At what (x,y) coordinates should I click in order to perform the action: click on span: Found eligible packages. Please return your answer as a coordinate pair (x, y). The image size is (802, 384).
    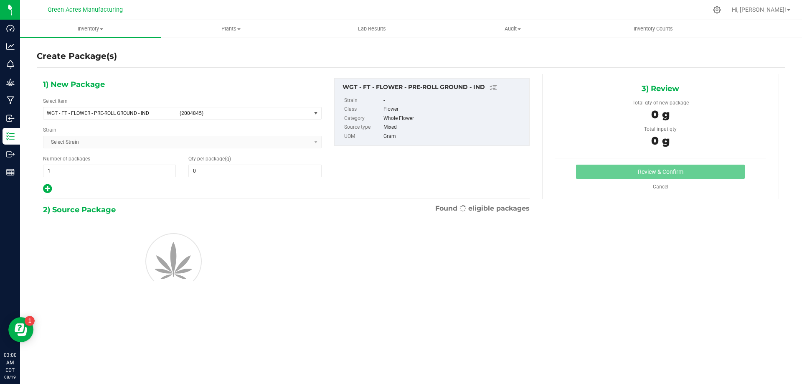
    Looking at the image, I should click on (482, 208).